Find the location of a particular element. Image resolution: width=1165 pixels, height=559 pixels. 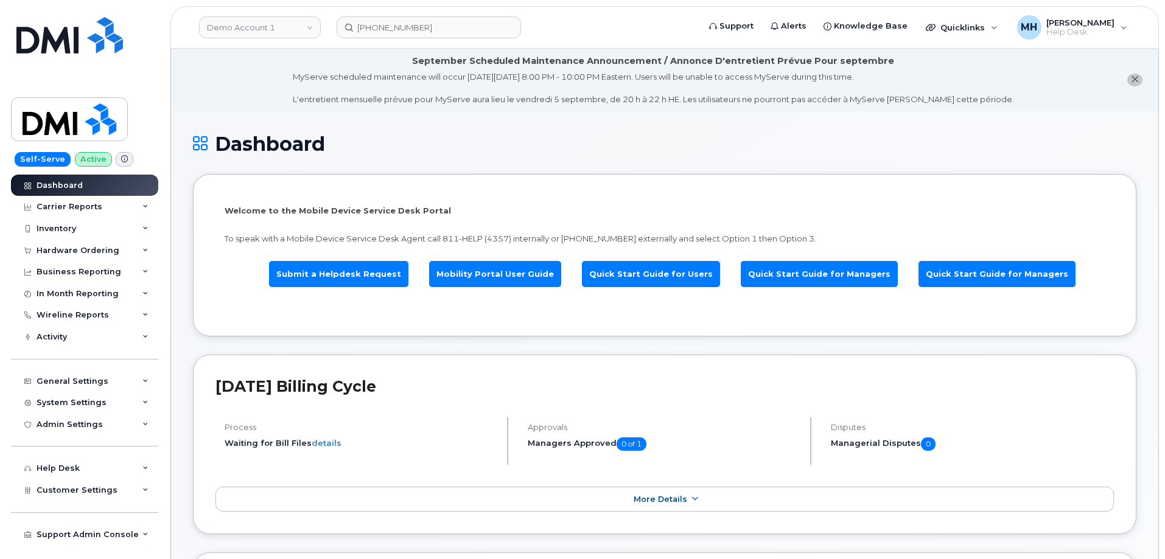

a: Submit a Helpdesk Request is located at coordinates (338, 274).